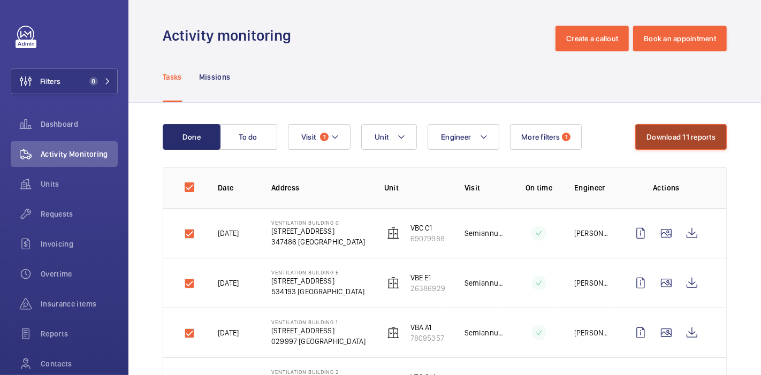  Describe the element at coordinates (539, 188) in the screenshot. I see `p: On time` at that location.